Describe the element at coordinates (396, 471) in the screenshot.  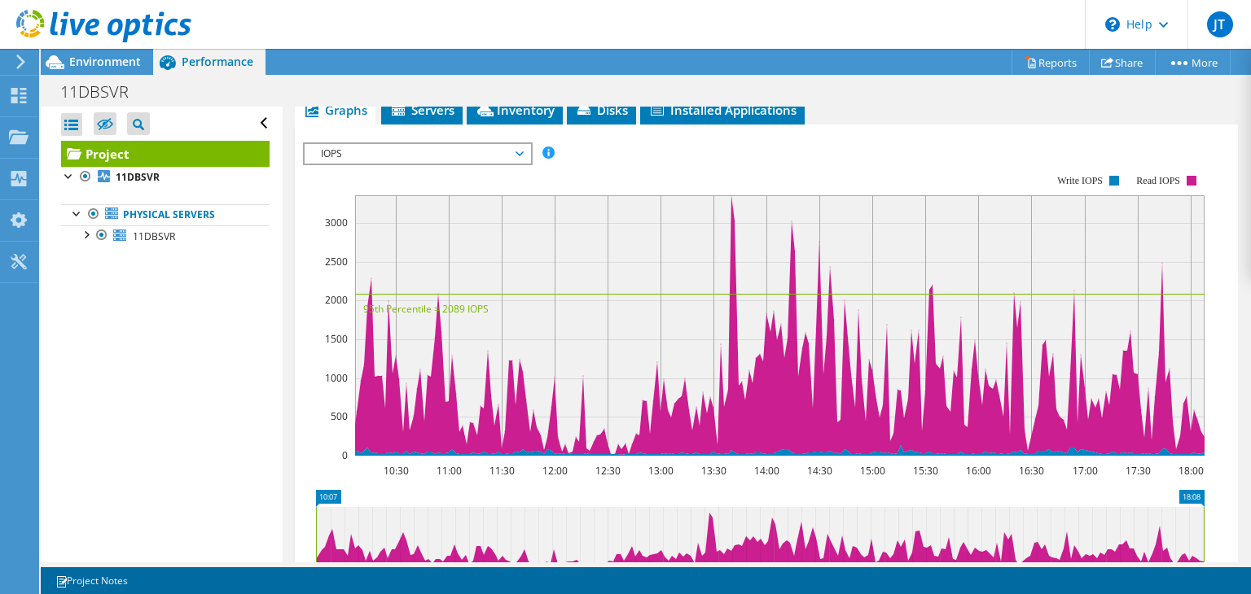
I see `text: 10:30` at that location.